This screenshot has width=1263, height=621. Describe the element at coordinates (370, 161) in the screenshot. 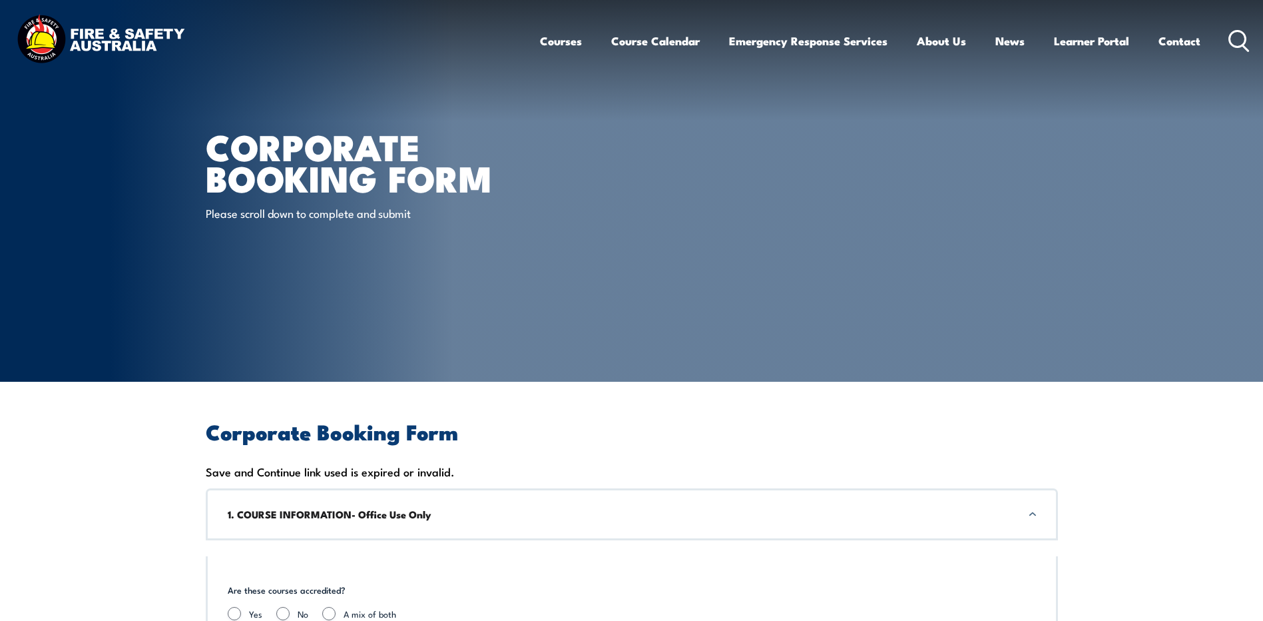

I see `h1: Corporate Booking Form` at that location.